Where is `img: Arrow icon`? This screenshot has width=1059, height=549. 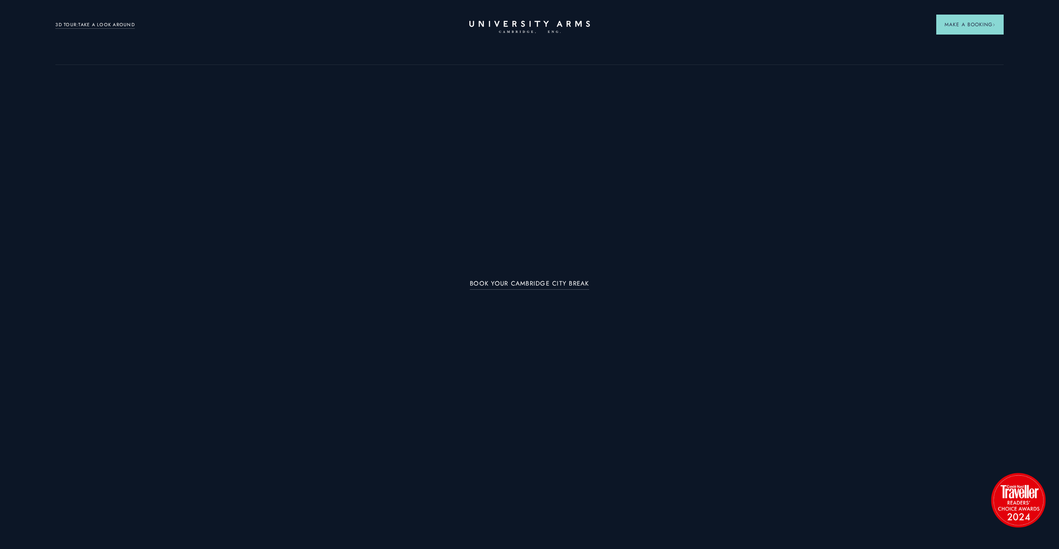
img: Arrow icon is located at coordinates (993, 25).